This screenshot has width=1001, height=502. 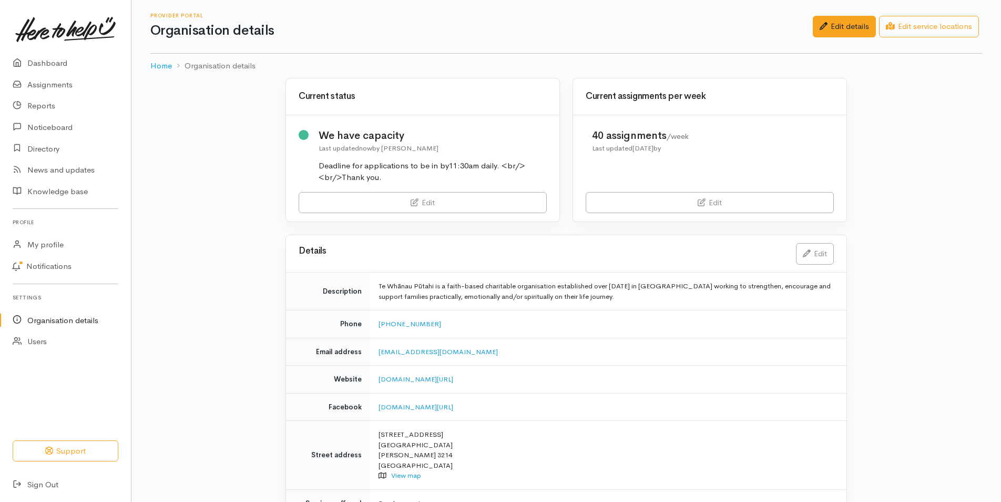 What do you see at coordinates (678, 136) in the screenshot?
I see `span: /week` at bounding box center [678, 136].